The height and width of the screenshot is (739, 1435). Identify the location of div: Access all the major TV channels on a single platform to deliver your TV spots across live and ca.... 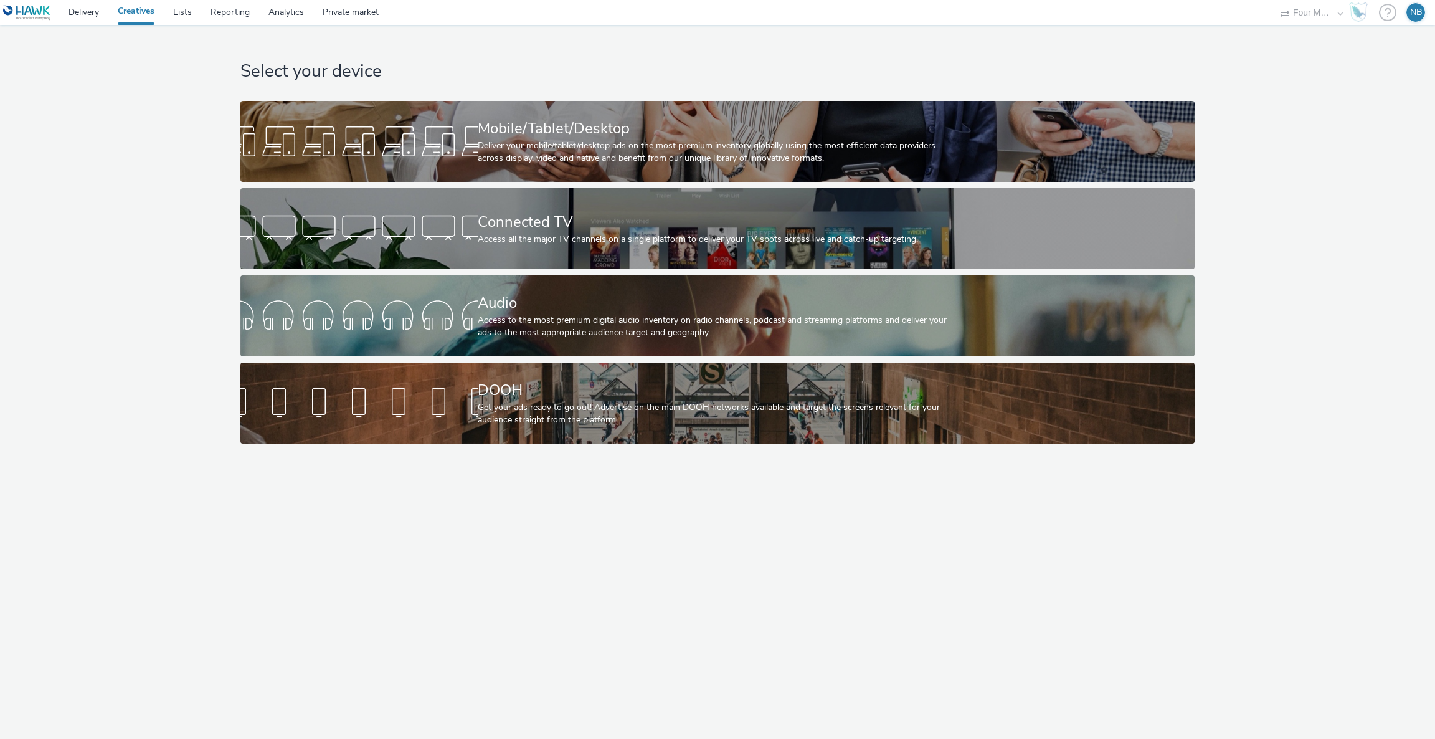
(715, 239).